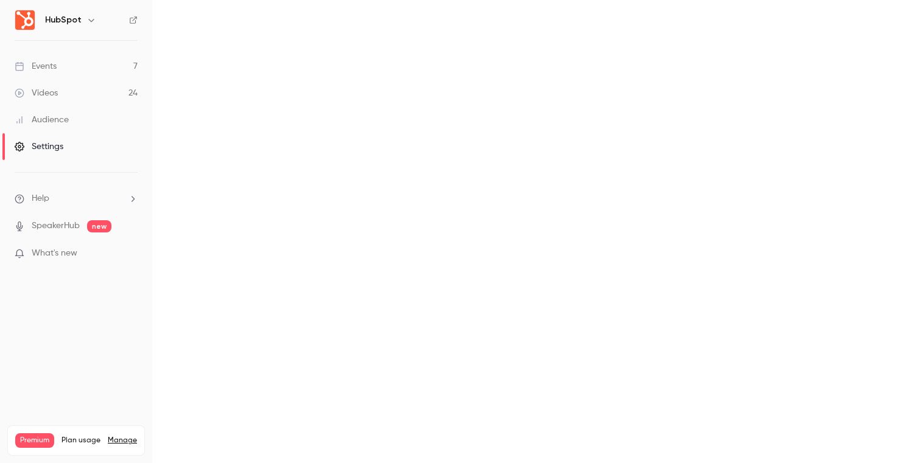 The image size is (917, 463). What do you see at coordinates (63, 20) in the screenshot?
I see `h6: HubSpot` at bounding box center [63, 20].